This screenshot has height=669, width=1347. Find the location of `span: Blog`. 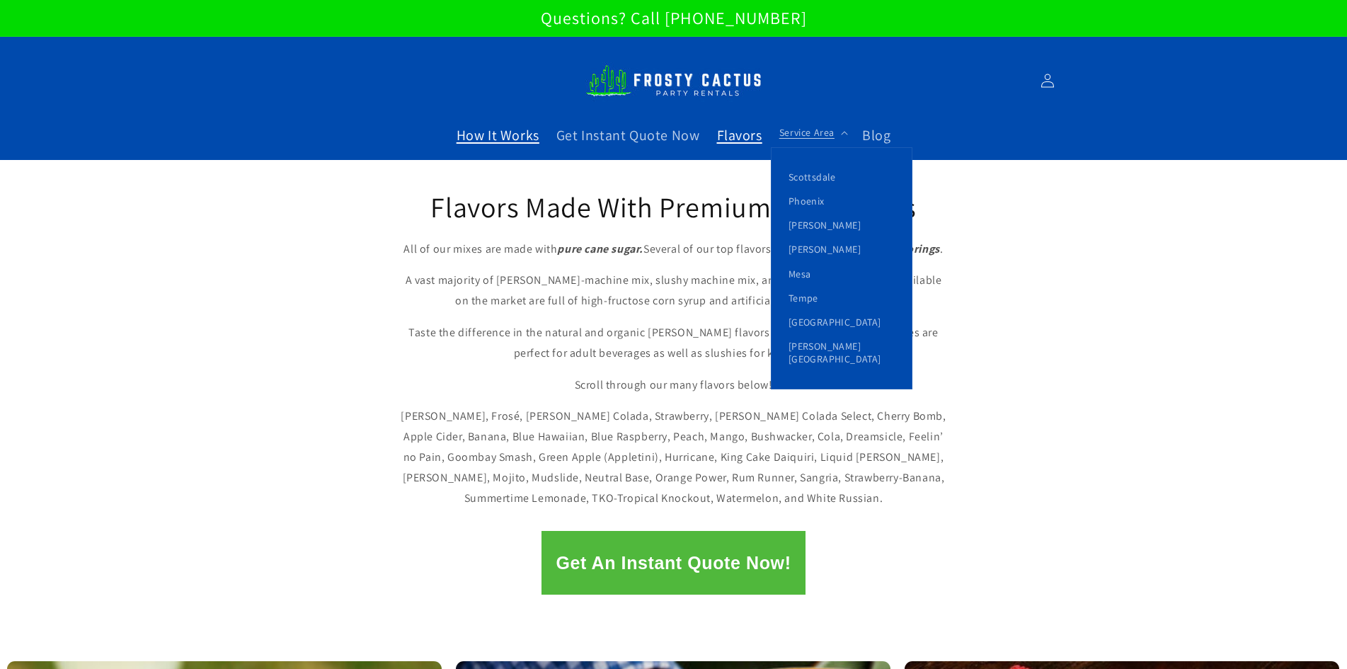

span: Blog is located at coordinates (877, 135).